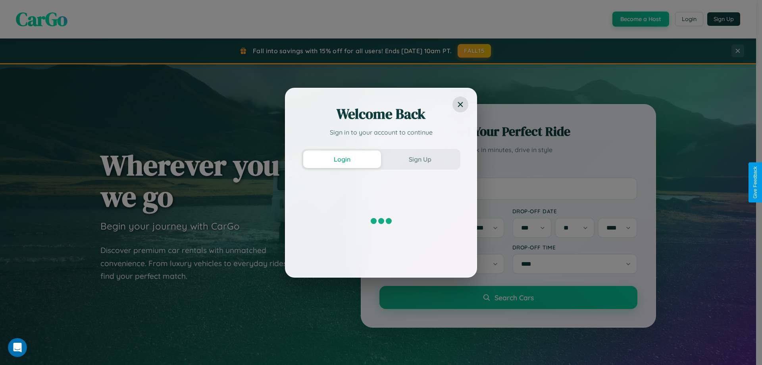  I want to click on button: Sign Up, so click(420, 159).